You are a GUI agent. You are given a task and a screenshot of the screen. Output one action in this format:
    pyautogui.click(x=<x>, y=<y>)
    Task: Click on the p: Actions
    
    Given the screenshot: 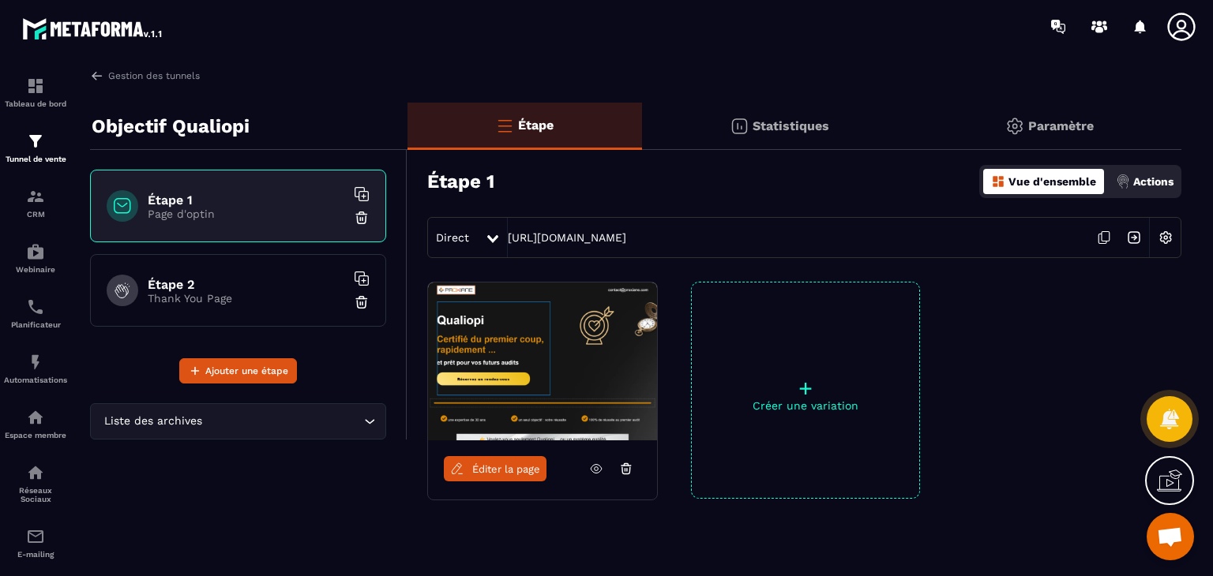 What is the action you would take?
    pyautogui.click(x=1153, y=182)
    